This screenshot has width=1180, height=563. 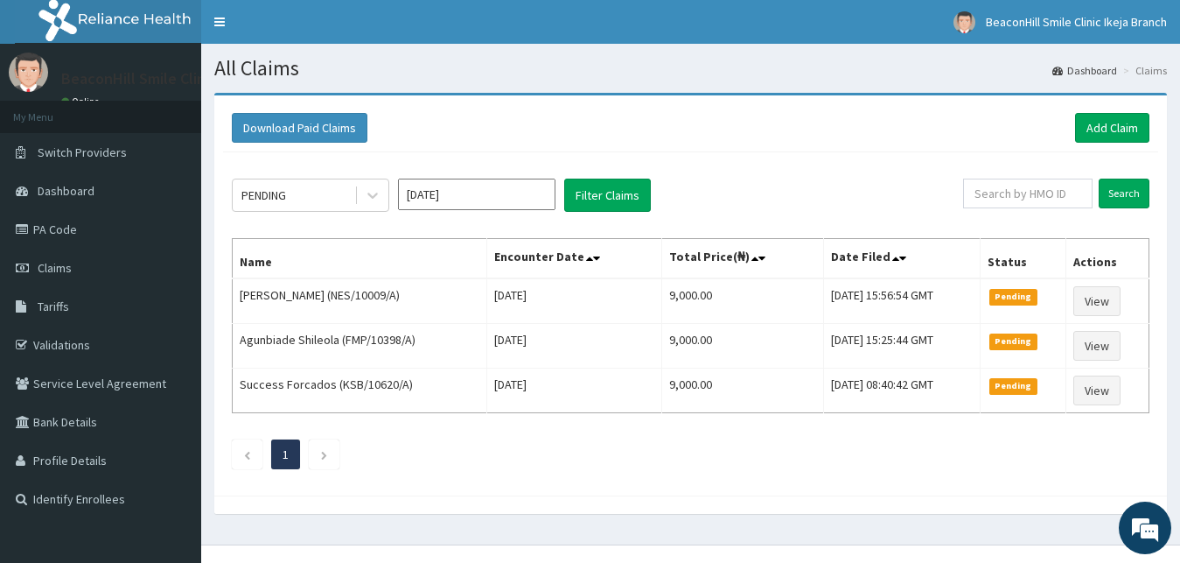 I want to click on input: Search by HMO ID, so click(x=1028, y=193).